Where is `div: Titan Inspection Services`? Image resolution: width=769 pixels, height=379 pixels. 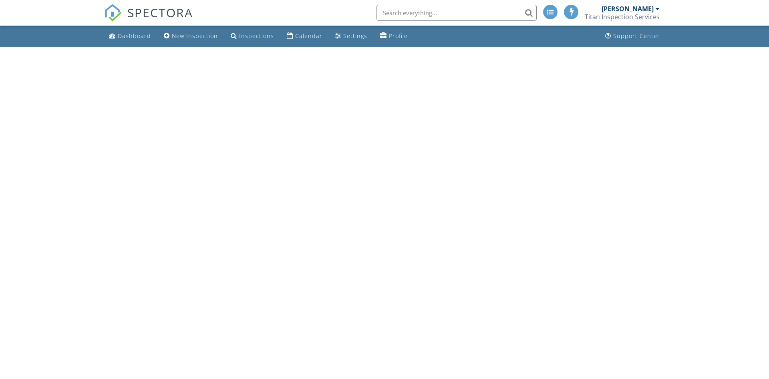 div: Titan Inspection Services is located at coordinates (622, 17).